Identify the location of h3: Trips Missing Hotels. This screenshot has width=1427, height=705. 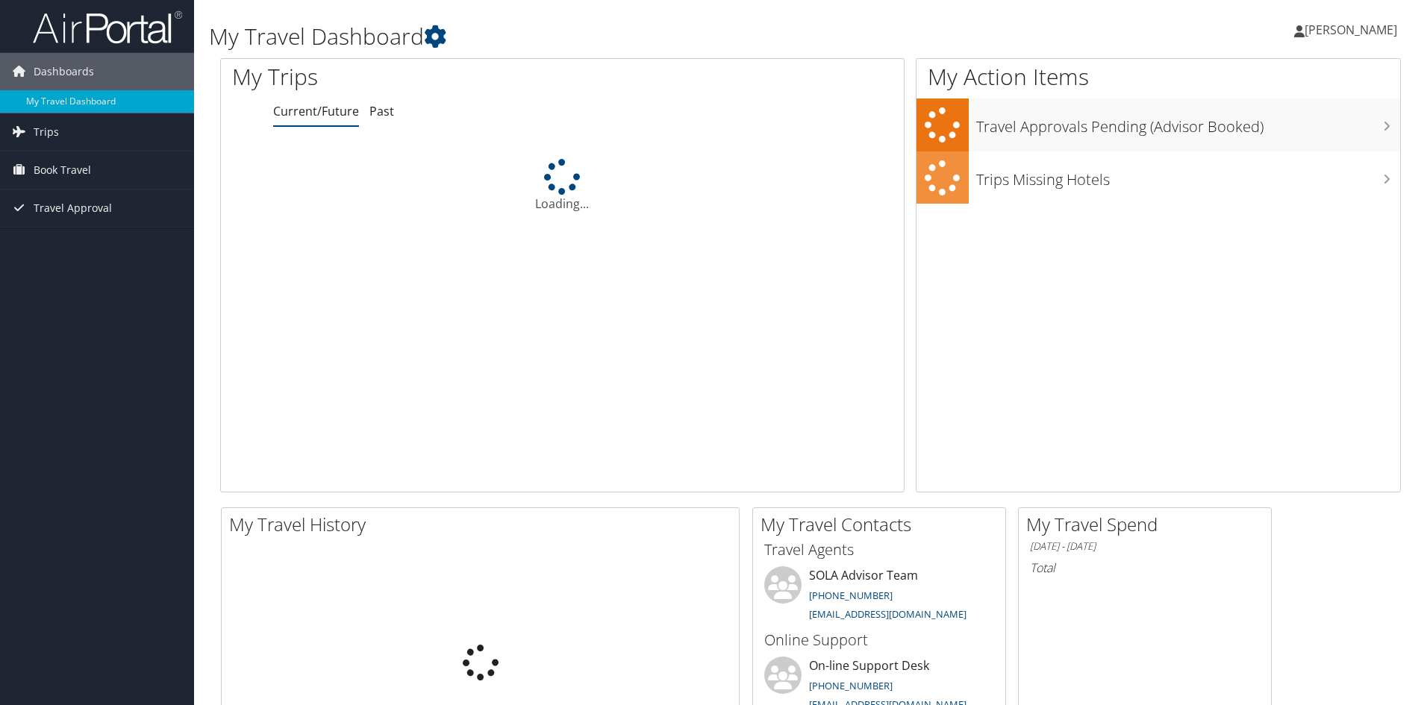
(1188, 176).